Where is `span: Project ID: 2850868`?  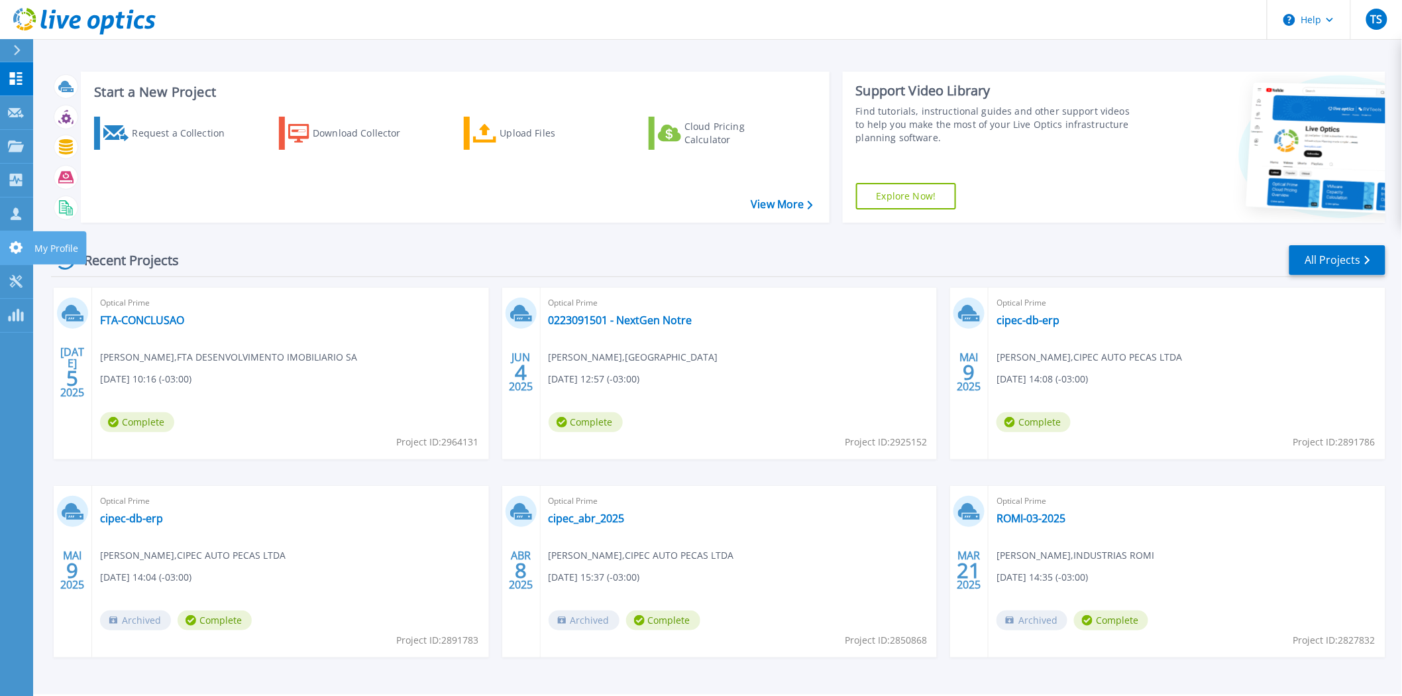 span: Project ID: 2850868 is located at coordinates (886, 640).